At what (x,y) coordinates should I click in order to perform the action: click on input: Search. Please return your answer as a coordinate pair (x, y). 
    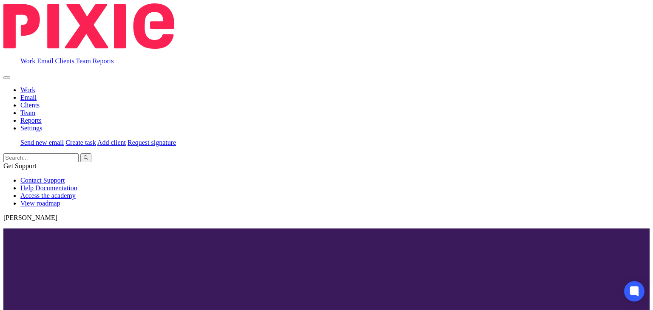
    Looking at the image, I should click on (41, 158).